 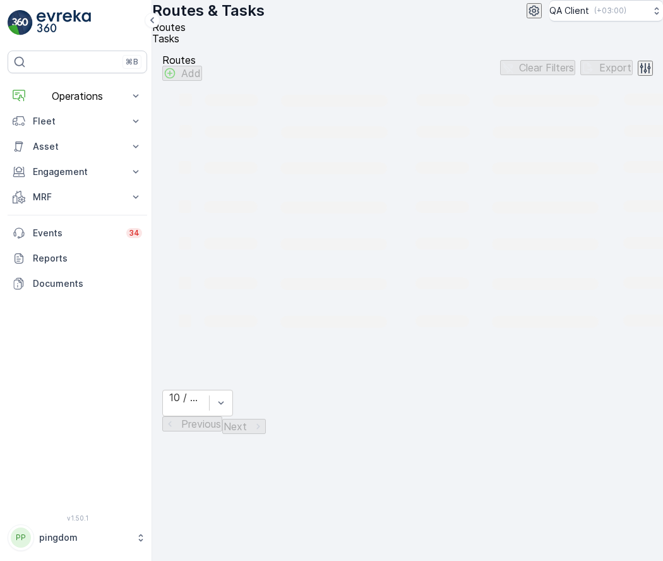 I want to click on p: Routes & Tasks, so click(x=208, y=11).